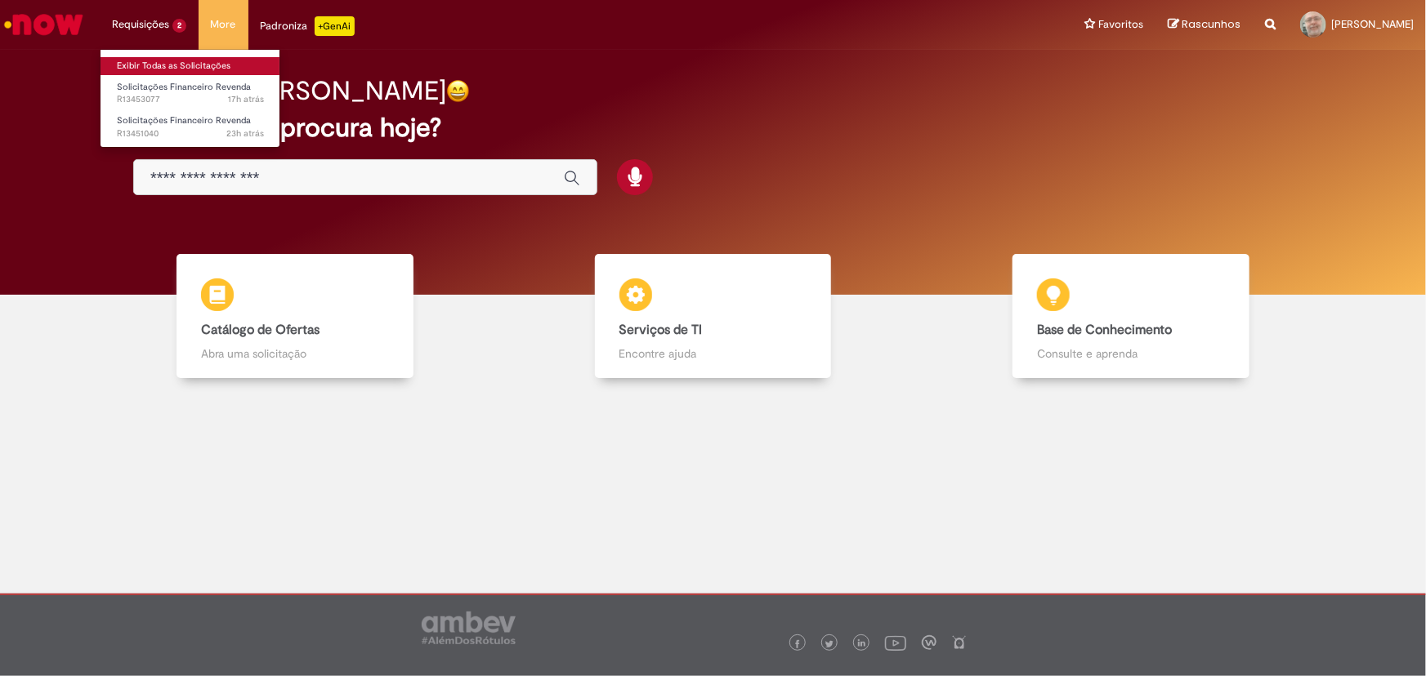 The height and width of the screenshot is (676, 1426). Describe the element at coordinates (1131, 316) in the screenshot. I see `a: Base de Conhecimento Consulte e aprenda` at that location.